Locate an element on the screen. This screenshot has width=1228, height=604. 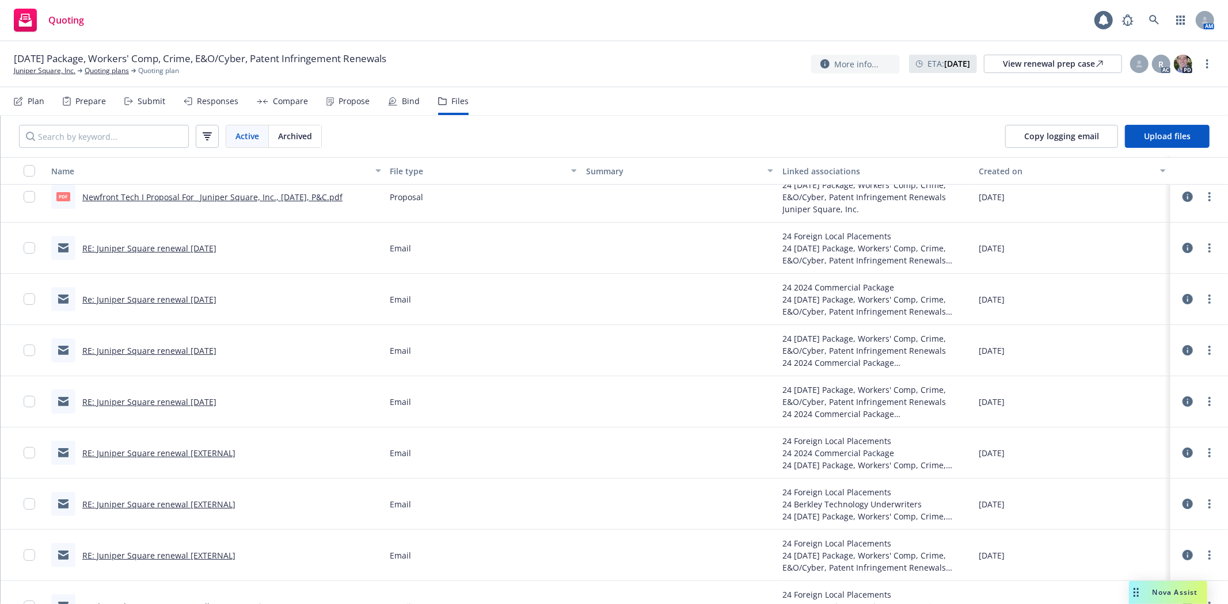
button: Name is located at coordinates (216, 171).